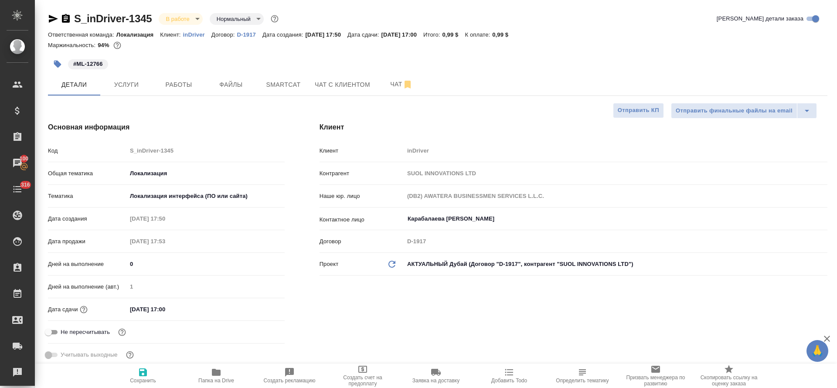 Image resolution: width=837 pixels, height=388 pixels. Describe the element at coordinates (82, 34) in the screenshot. I see `p: Ответственная команда:` at that location.